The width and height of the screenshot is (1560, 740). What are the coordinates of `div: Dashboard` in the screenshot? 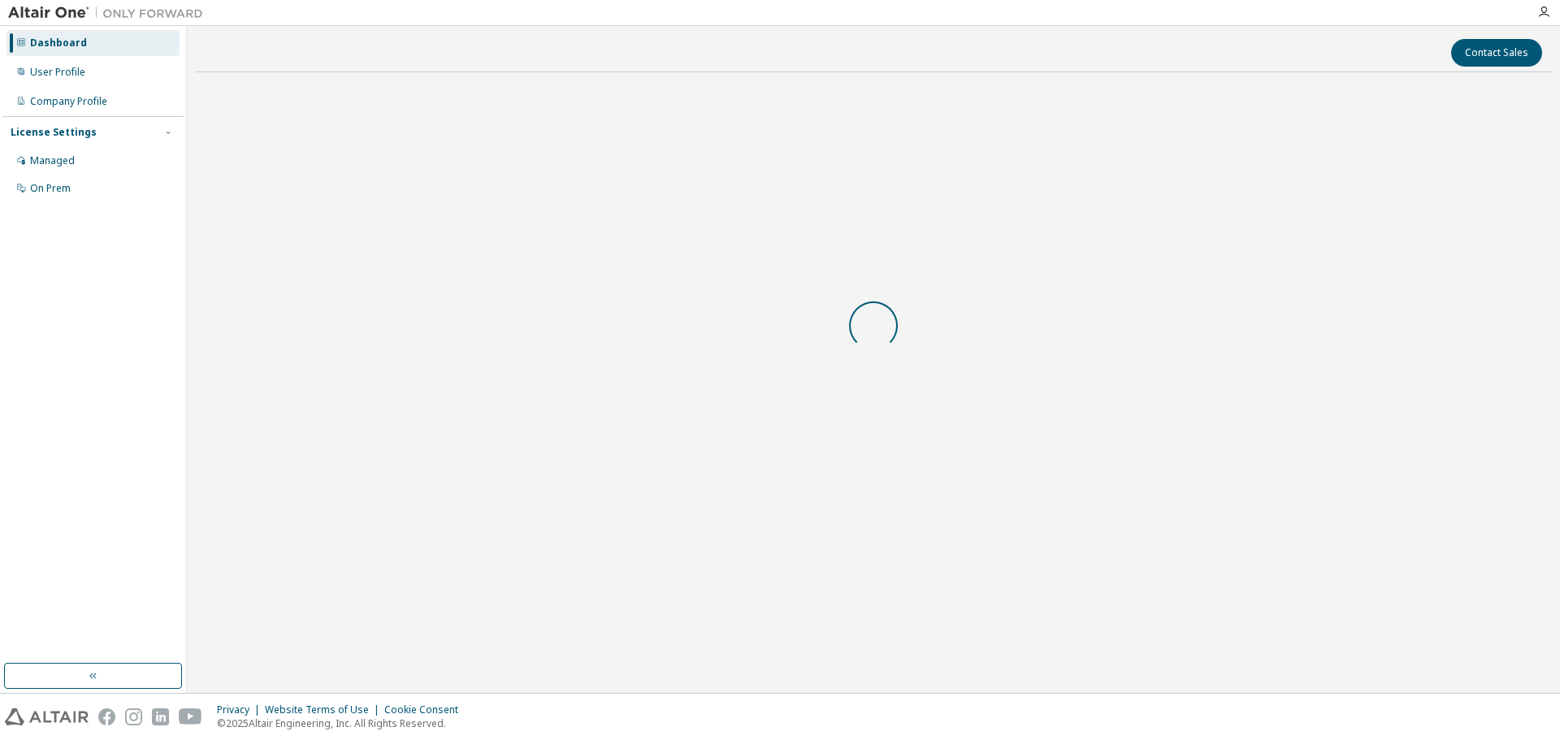 It's located at (59, 43).